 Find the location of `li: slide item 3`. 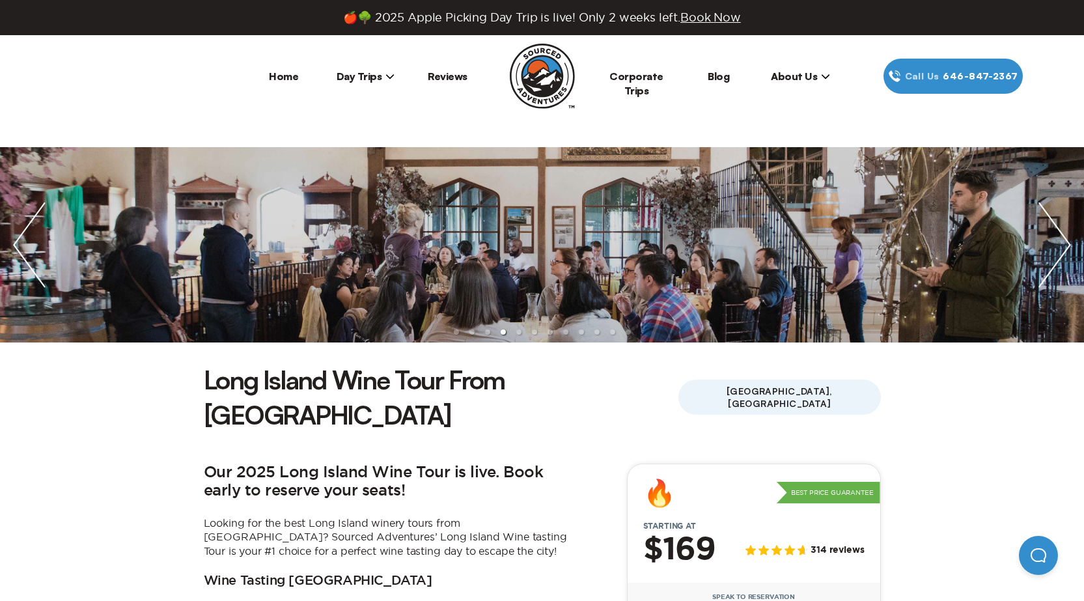

li: slide item 3 is located at coordinates (488, 332).